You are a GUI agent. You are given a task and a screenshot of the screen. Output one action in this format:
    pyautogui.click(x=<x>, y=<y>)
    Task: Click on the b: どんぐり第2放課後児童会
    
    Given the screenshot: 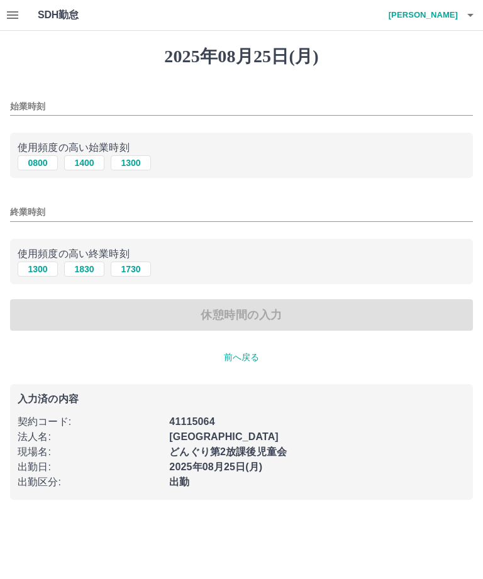 What is the action you would take?
    pyautogui.click(x=228, y=451)
    